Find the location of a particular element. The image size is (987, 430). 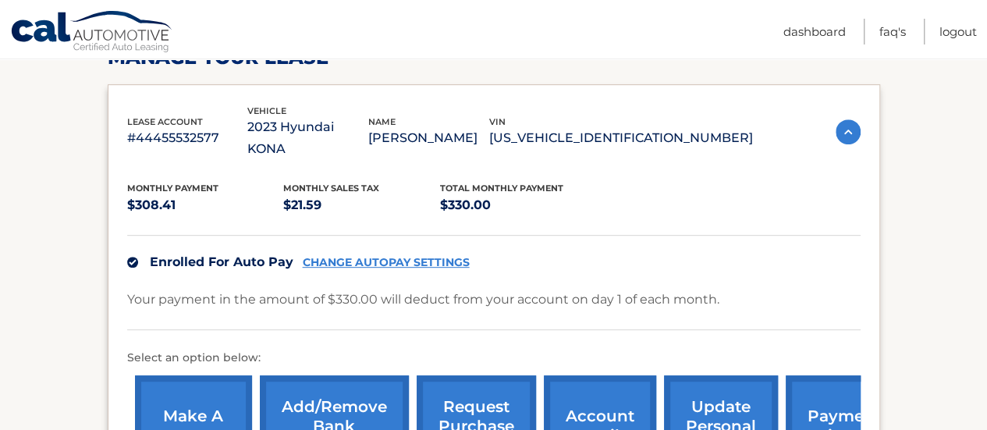

span: name is located at coordinates (381, 122).